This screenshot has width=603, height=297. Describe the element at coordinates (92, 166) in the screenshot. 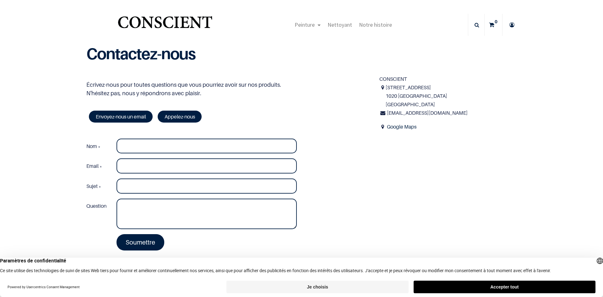

I see `span: Email` at that location.